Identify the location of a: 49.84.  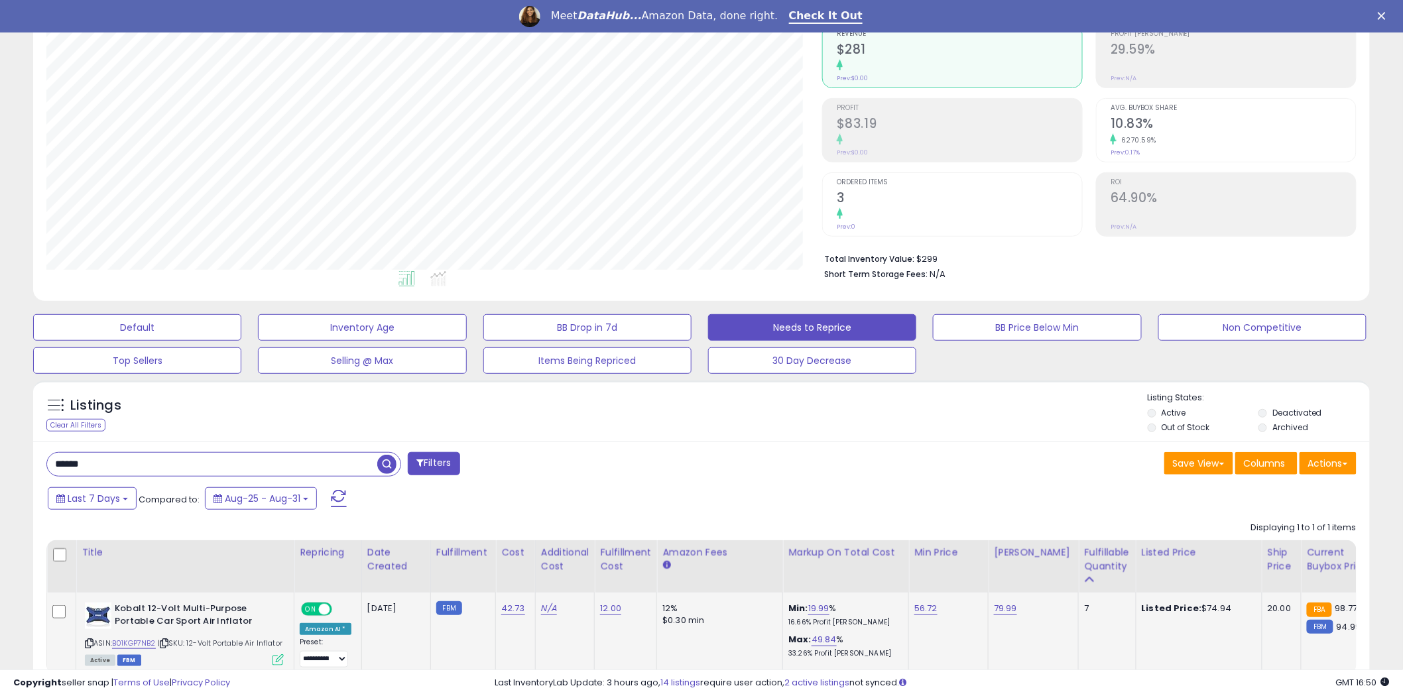
(824, 640).